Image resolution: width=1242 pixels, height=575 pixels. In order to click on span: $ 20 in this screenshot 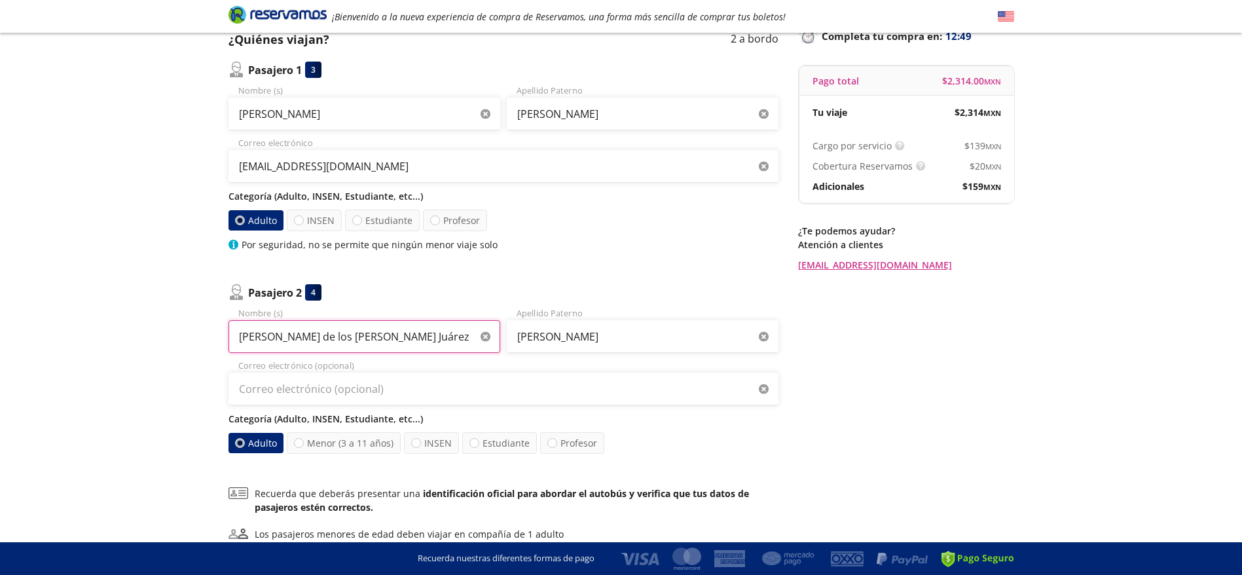, I will do `click(985, 166)`.